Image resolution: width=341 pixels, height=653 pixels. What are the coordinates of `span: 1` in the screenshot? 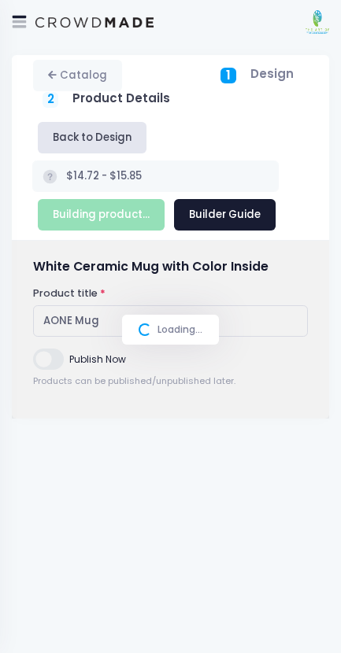 It's located at (228, 76).